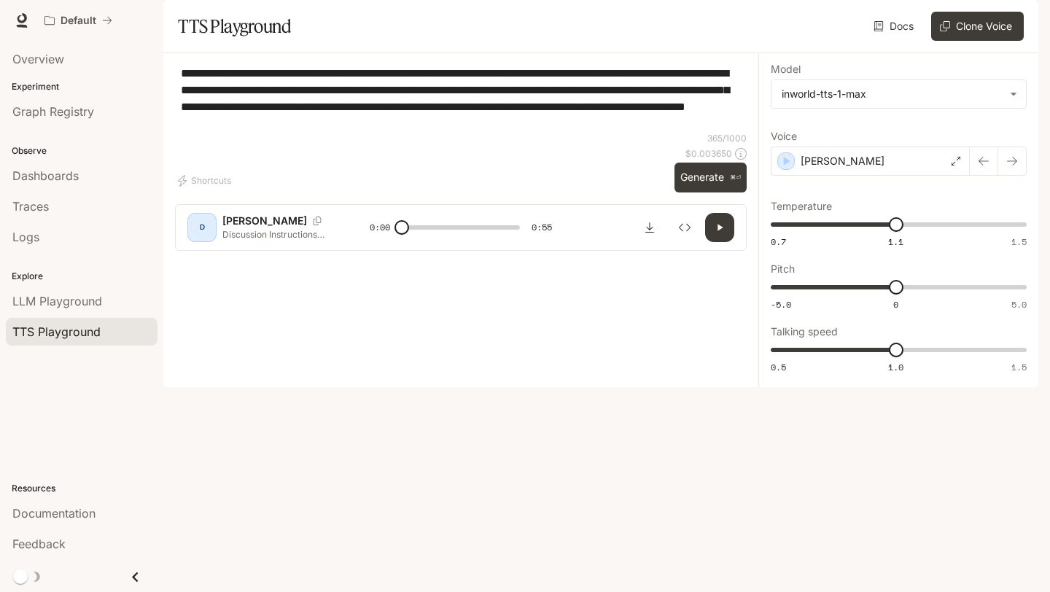 The image size is (1050, 592). I want to click on button: Copy Voice ID, so click(317, 221).